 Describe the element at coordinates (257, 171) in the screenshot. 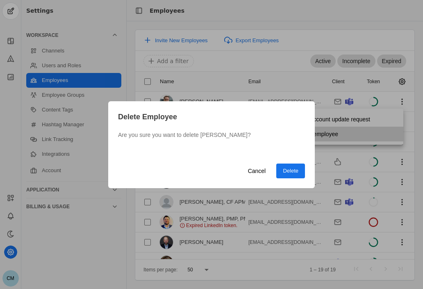

I see `button: Cancel` at that location.